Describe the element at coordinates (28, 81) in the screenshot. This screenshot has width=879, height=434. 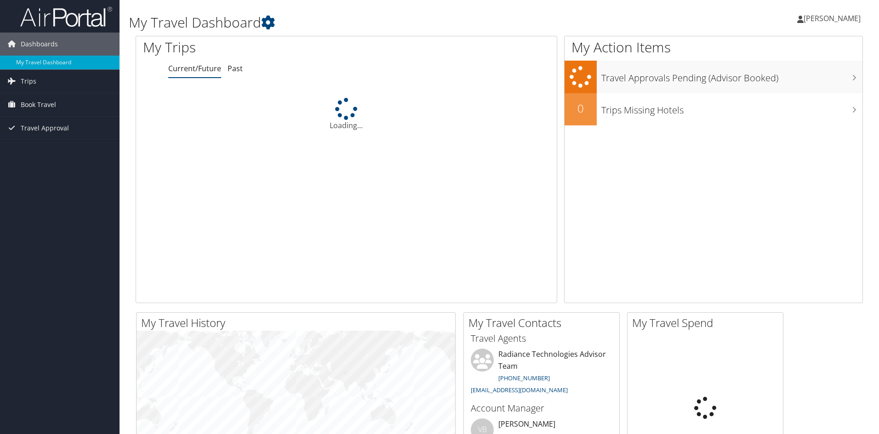
I see `span: Trips` at that location.